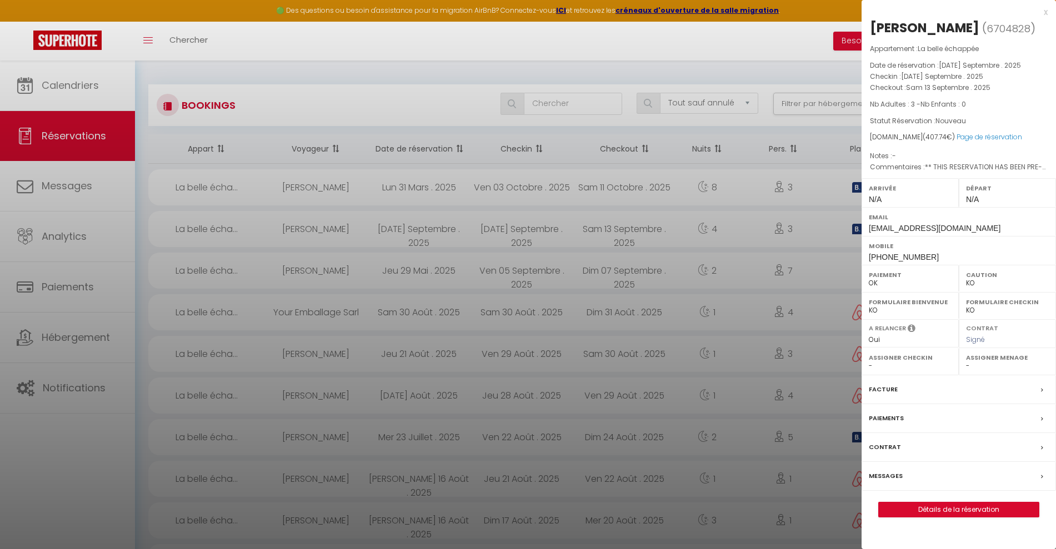 This screenshot has height=549, width=1056. Describe the element at coordinates (910, 358) in the screenshot. I see `label: Assigner Checkin` at that location.